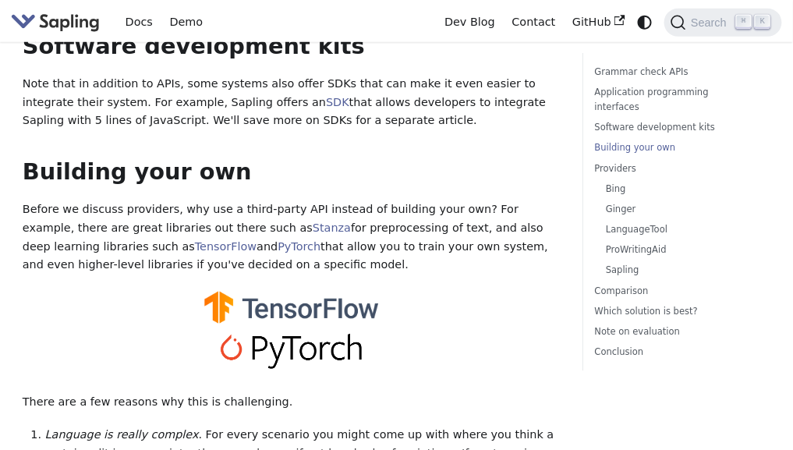  Describe the element at coordinates (292, 351) in the screenshot. I see `img: Pytorch` at that location.